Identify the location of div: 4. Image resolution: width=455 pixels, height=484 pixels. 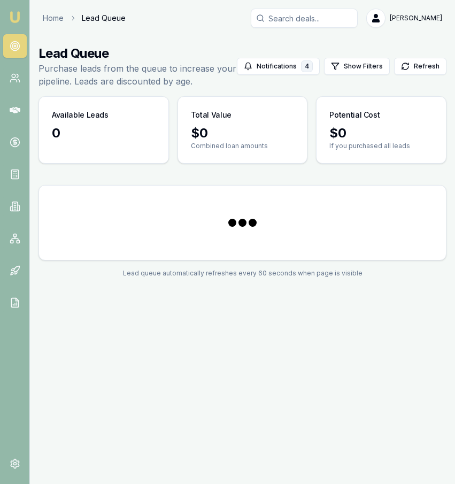
(307, 66).